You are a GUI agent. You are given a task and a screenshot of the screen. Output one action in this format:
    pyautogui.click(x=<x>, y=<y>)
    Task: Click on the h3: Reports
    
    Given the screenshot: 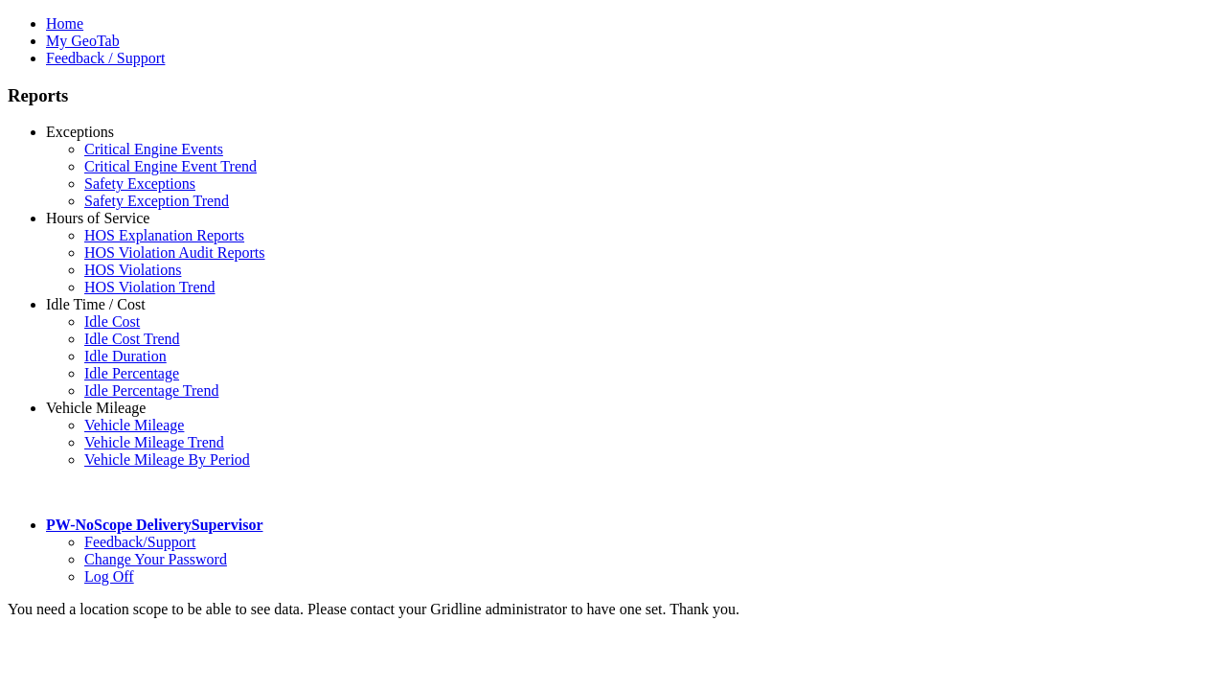 What is the action you would take?
    pyautogui.click(x=613, y=96)
    